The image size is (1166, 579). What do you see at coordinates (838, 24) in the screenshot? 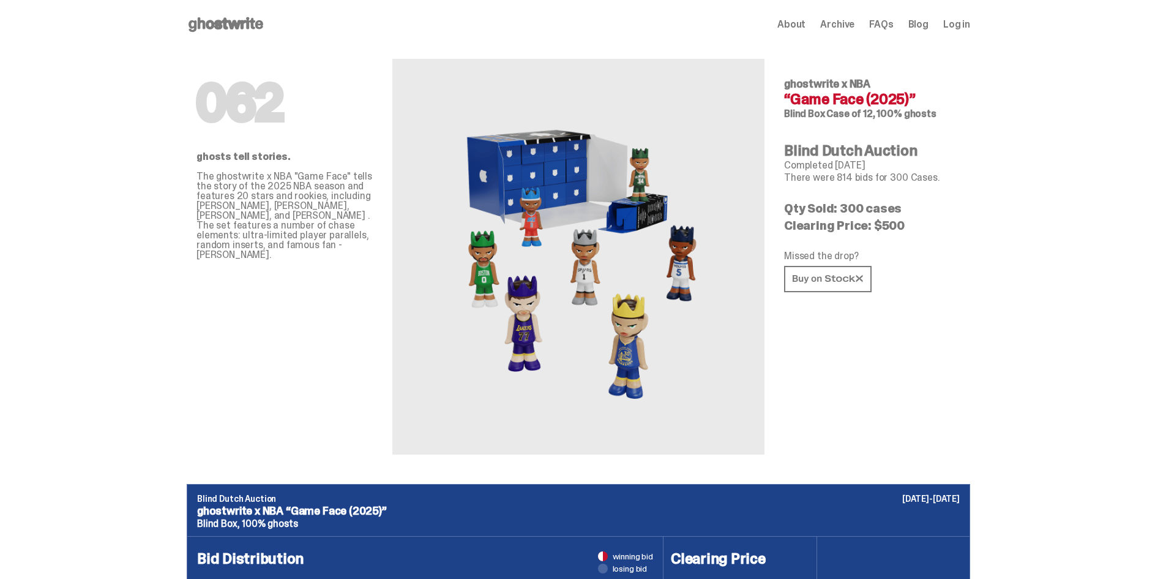
I see `a: Archive` at bounding box center [838, 24].